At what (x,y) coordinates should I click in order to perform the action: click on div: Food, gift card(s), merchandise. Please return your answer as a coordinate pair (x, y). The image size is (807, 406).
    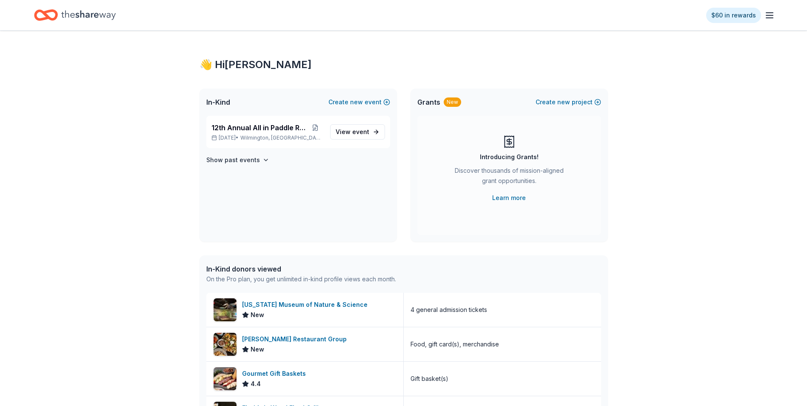
    Looking at the image, I should click on (455, 344).